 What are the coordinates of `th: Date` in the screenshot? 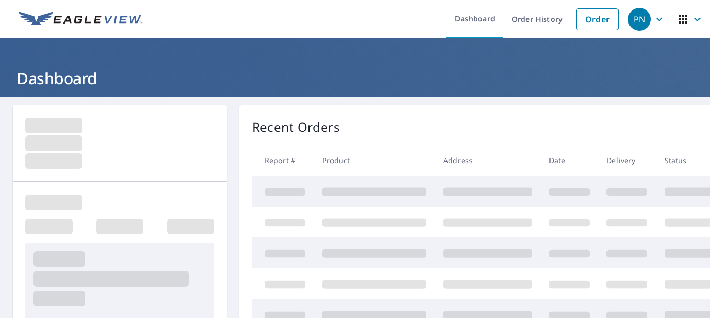 It's located at (569, 160).